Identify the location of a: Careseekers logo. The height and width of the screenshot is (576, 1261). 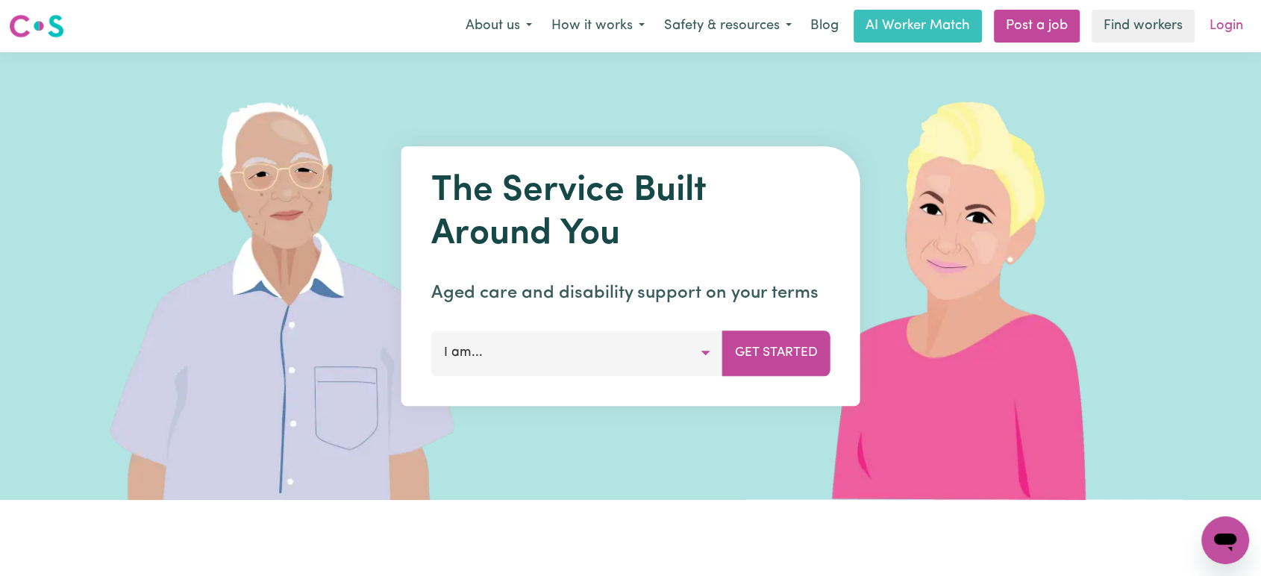
(37, 26).